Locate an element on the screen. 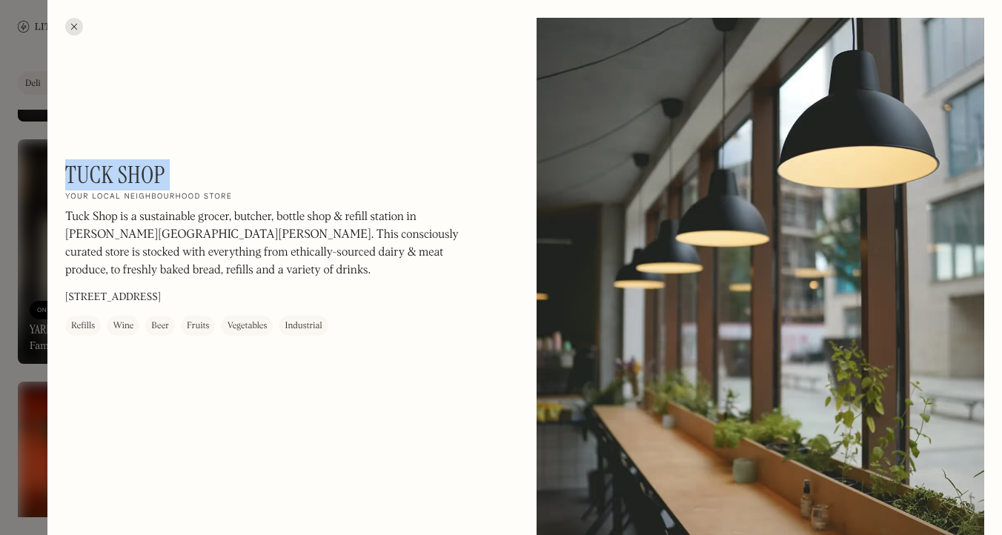 Image resolution: width=1002 pixels, height=535 pixels. div: Industrial is located at coordinates (303, 326).